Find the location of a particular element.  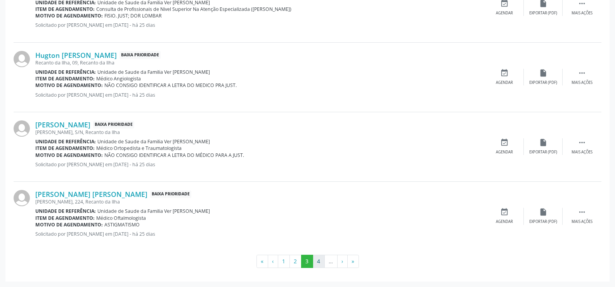

button: Go to last page is located at coordinates (353, 261).